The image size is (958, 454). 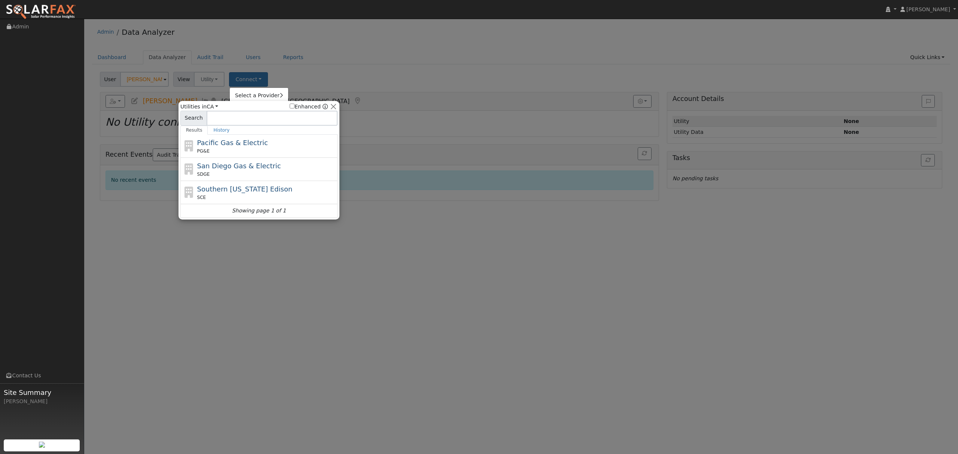 I want to click on span: SDGE, so click(x=204, y=174).